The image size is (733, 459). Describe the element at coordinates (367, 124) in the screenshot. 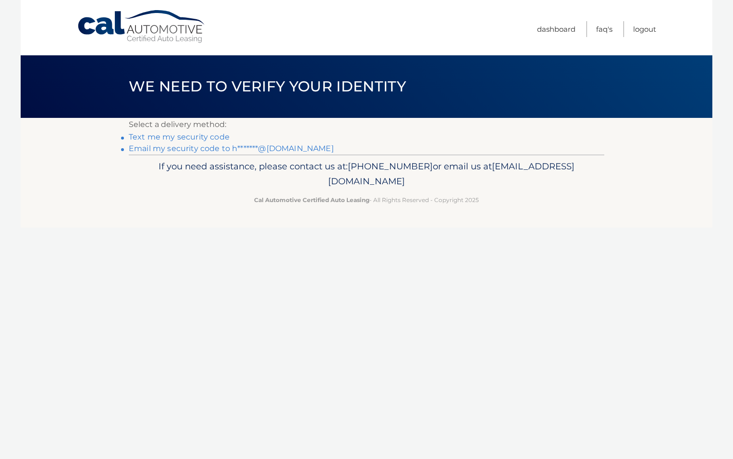

I see `p: Select a delivery method:` at that location.